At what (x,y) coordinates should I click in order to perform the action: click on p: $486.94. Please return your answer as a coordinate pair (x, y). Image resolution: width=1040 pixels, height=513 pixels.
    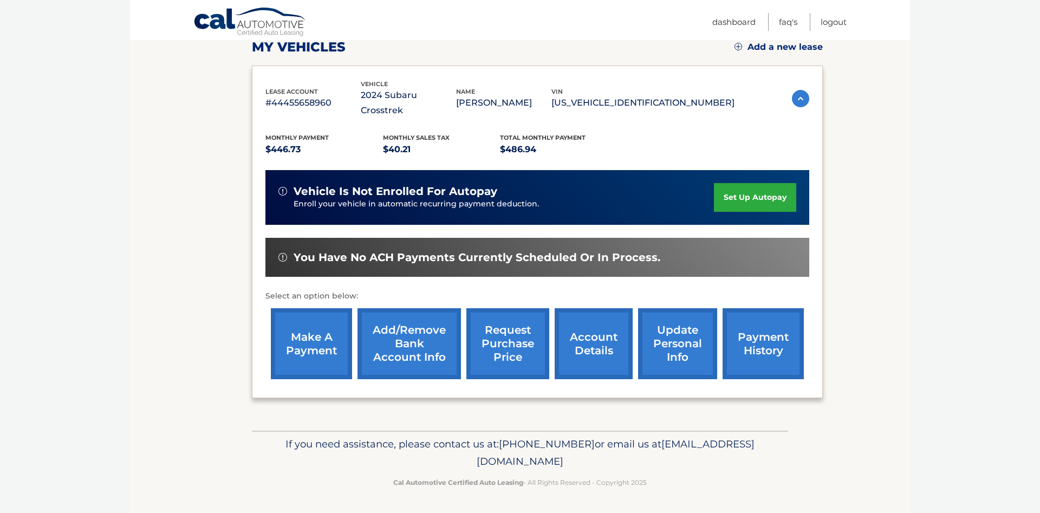
    Looking at the image, I should click on (559, 150).